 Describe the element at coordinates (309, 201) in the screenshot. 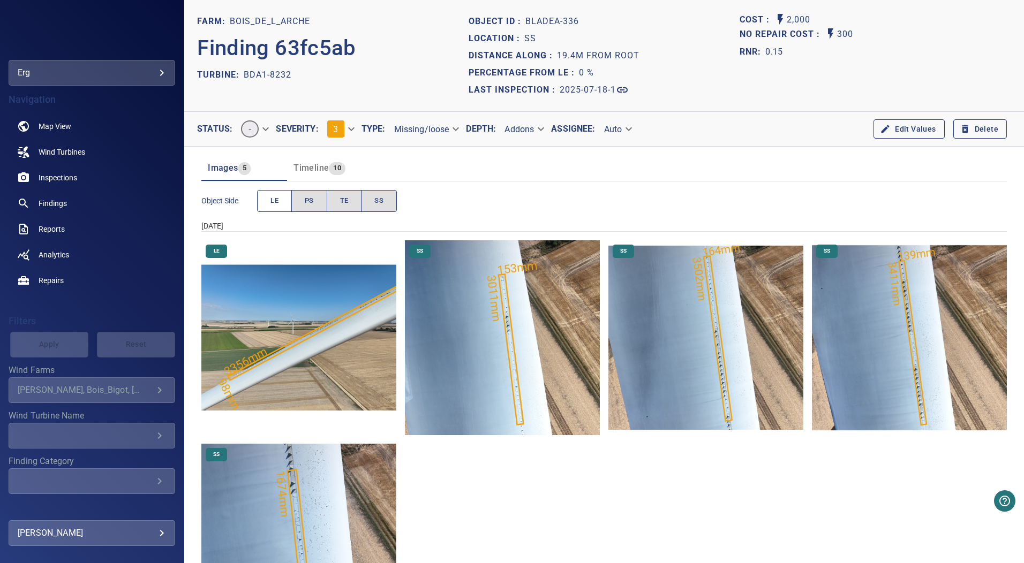

I see `button: PS` at that location.